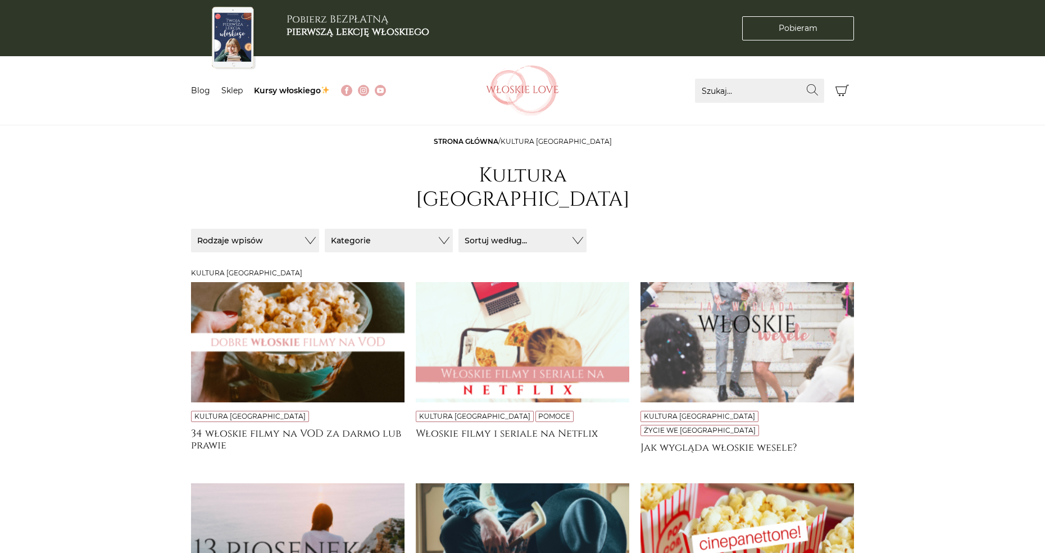  Describe the element at coordinates (554, 416) in the screenshot. I see `a: Pomoce` at that location.